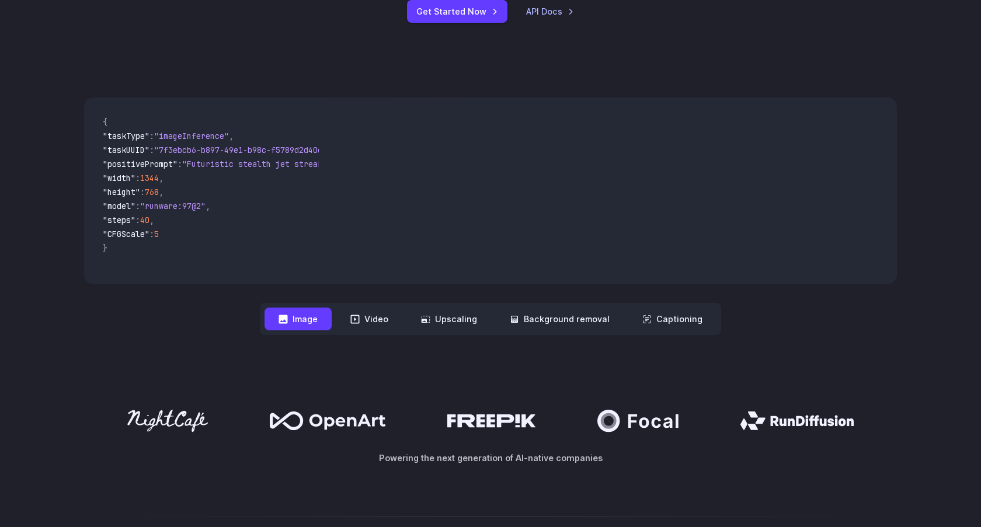 This screenshot has height=527, width=981. Describe the element at coordinates (550, 11) in the screenshot. I see `a: API Docs` at that location.